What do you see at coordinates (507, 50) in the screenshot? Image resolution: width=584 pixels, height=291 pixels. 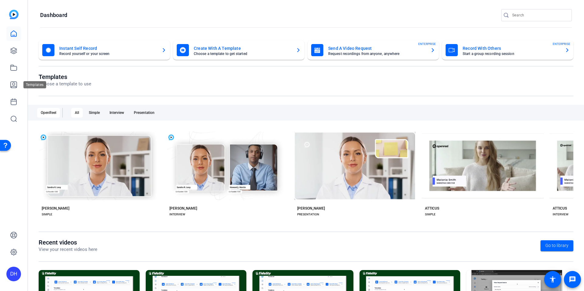 I see `button: Record With OthersStart a group recording sessionENTERPRISE` at bounding box center [507, 50].